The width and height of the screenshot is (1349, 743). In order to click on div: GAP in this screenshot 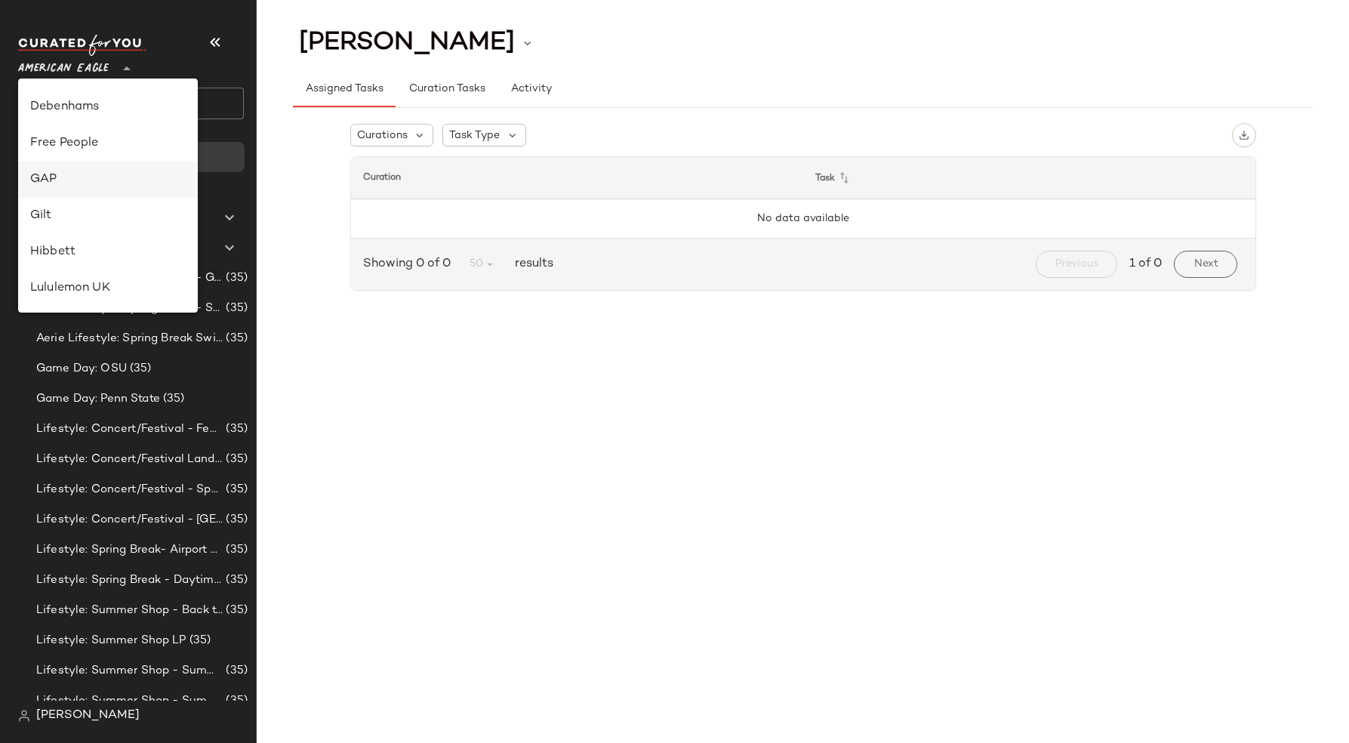, I will do `click(108, 180)`.